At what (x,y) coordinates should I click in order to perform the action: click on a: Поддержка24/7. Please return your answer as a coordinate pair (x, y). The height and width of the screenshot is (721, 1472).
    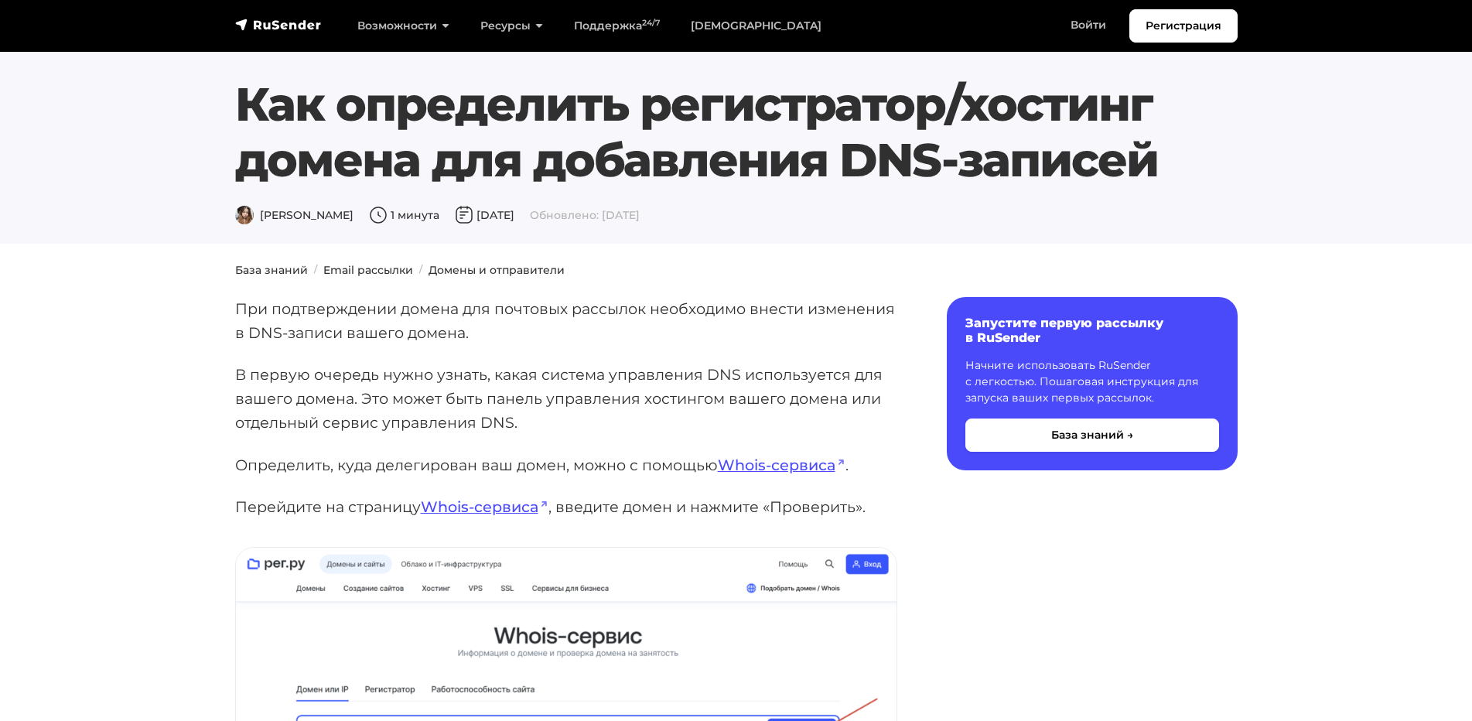
    Looking at the image, I should click on (617, 26).